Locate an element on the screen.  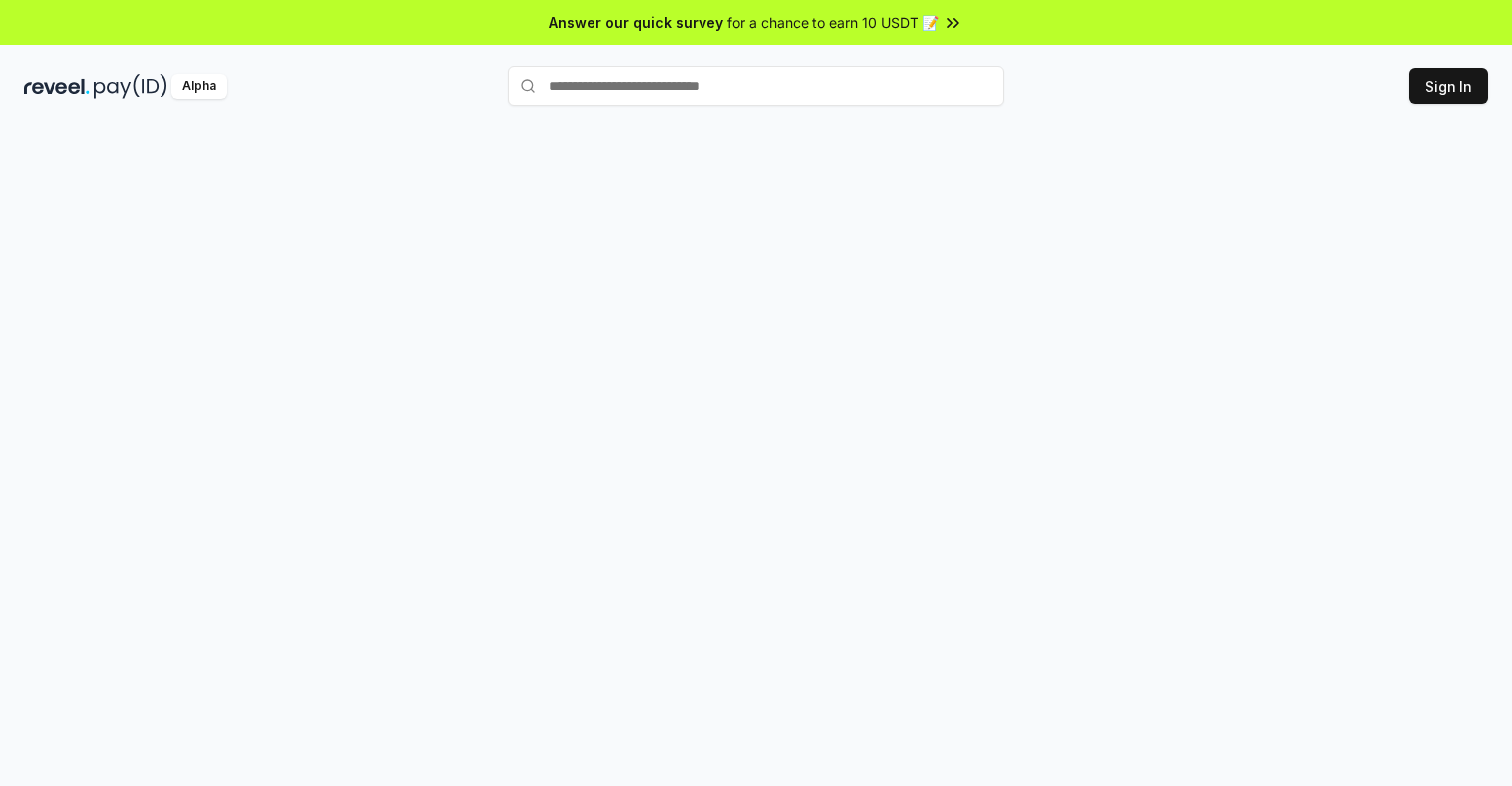
img: reveel_dark is located at coordinates (57, 86).